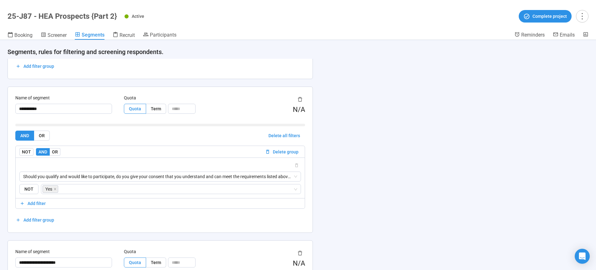 The image size is (596, 270). What do you see at coordinates (550, 16) in the screenshot?
I see `span: Complete project` at bounding box center [550, 16].